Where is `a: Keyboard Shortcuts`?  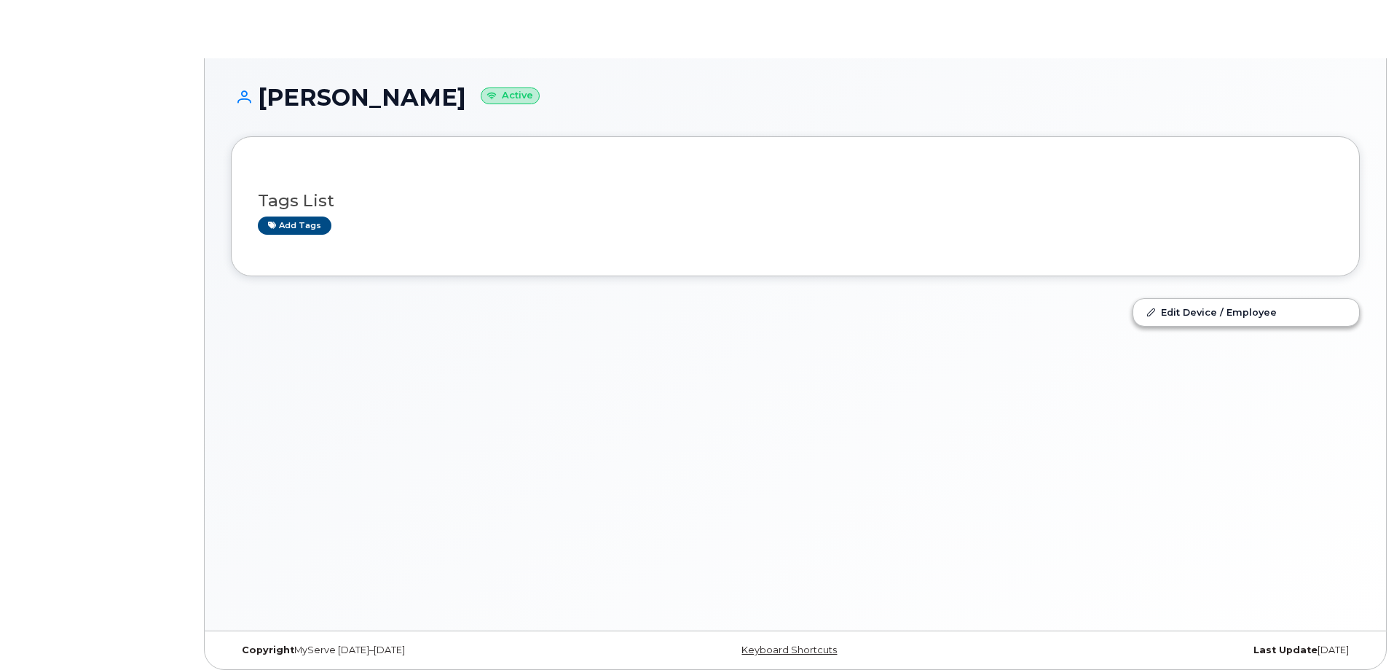
a: Keyboard Shortcuts is located at coordinates (789, 649).